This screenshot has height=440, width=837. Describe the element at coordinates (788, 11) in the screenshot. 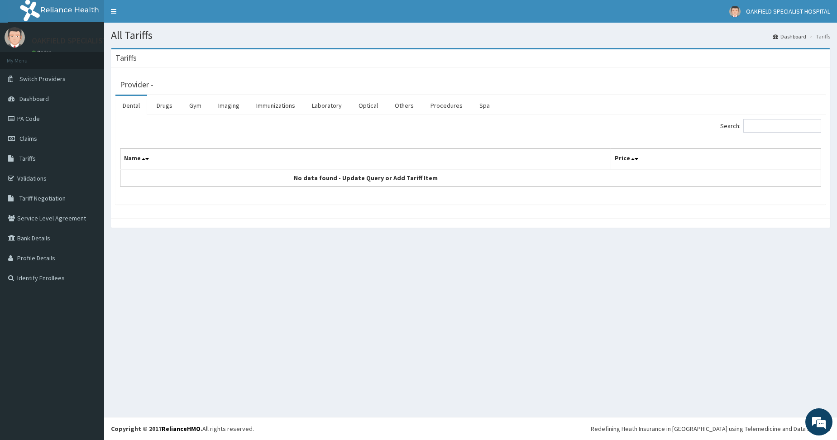

I see `span: OAKFIELD SPECIALIST HOSPITAL` at that location.